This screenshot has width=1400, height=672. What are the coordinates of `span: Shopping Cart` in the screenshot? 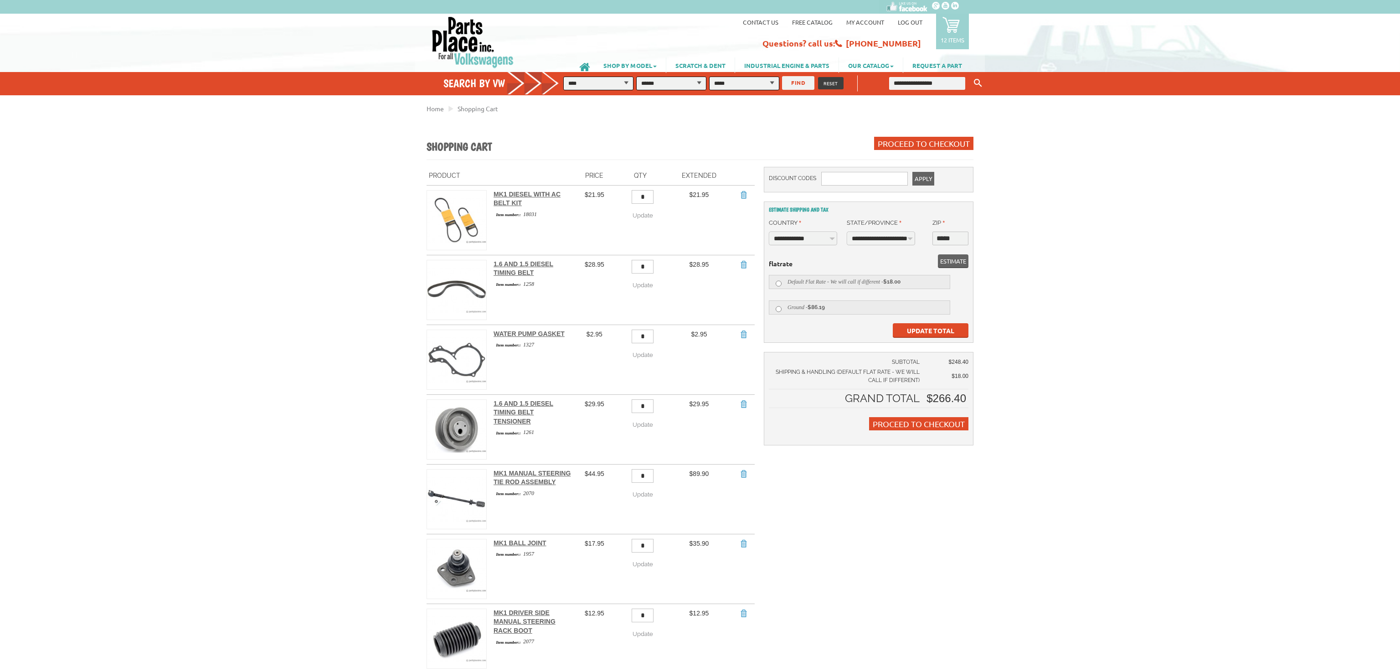 It's located at (478, 108).